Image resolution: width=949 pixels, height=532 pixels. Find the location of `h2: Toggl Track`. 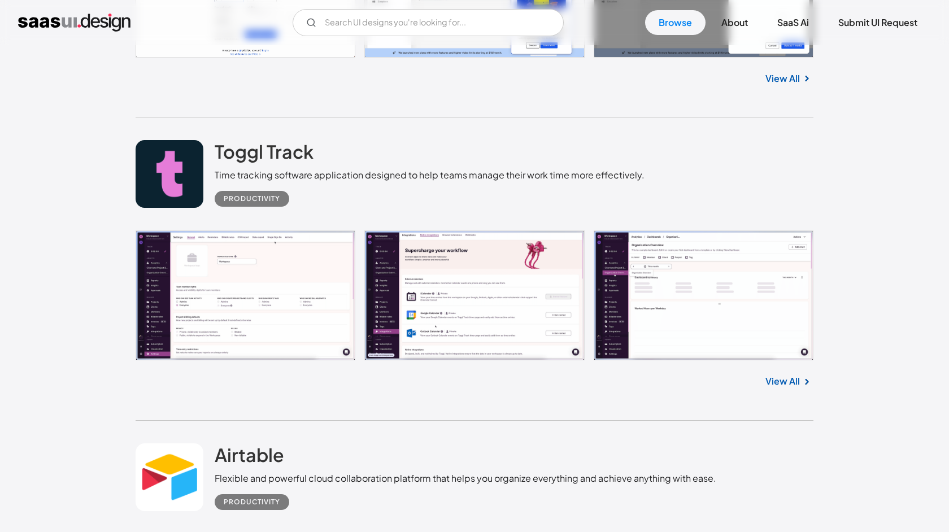

h2: Toggl Track is located at coordinates (264, 151).